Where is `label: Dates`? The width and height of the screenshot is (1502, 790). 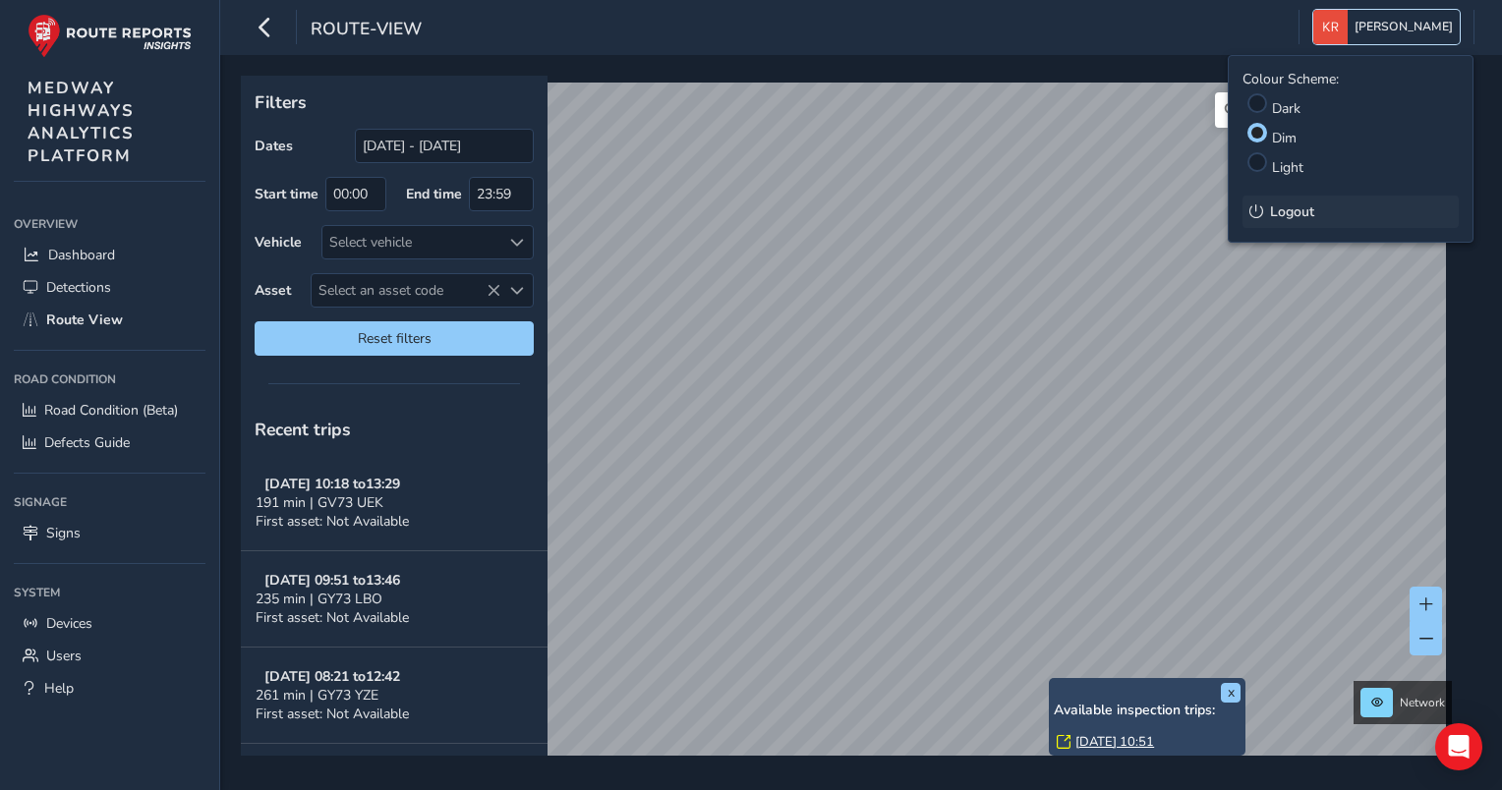 label: Dates is located at coordinates (273, 145).